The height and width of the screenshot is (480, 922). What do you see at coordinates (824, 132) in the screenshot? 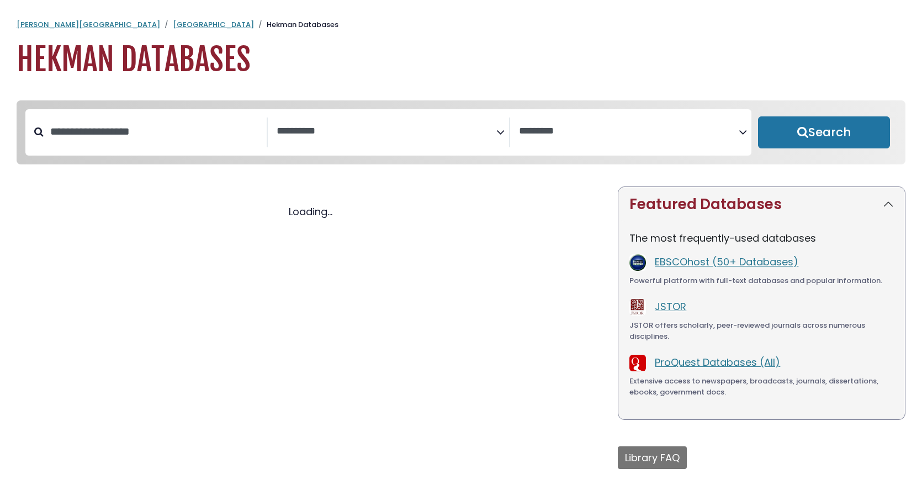
I see `button: Submit for Search Results` at bounding box center [824, 132].